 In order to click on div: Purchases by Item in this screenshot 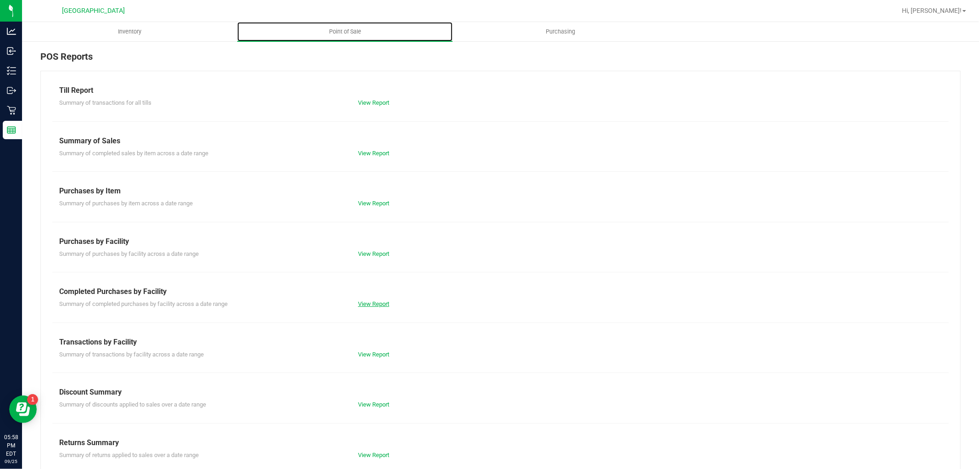, I will do `click(500, 191)`.